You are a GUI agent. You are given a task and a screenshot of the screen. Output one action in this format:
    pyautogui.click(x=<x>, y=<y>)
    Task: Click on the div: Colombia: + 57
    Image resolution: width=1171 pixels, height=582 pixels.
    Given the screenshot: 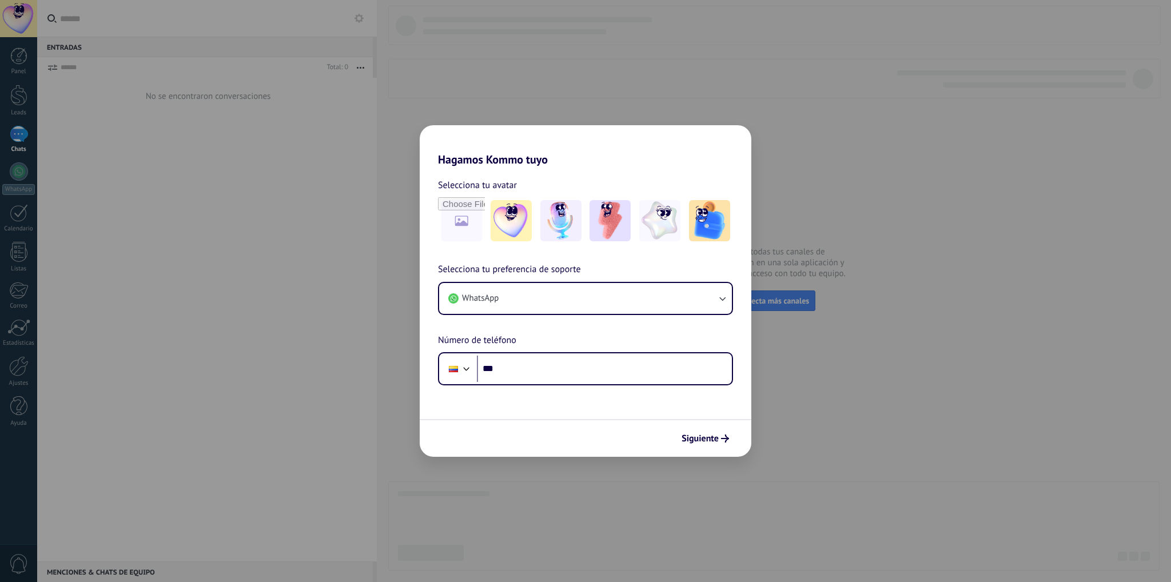 What is the action you would take?
    pyautogui.click(x=454, y=369)
    